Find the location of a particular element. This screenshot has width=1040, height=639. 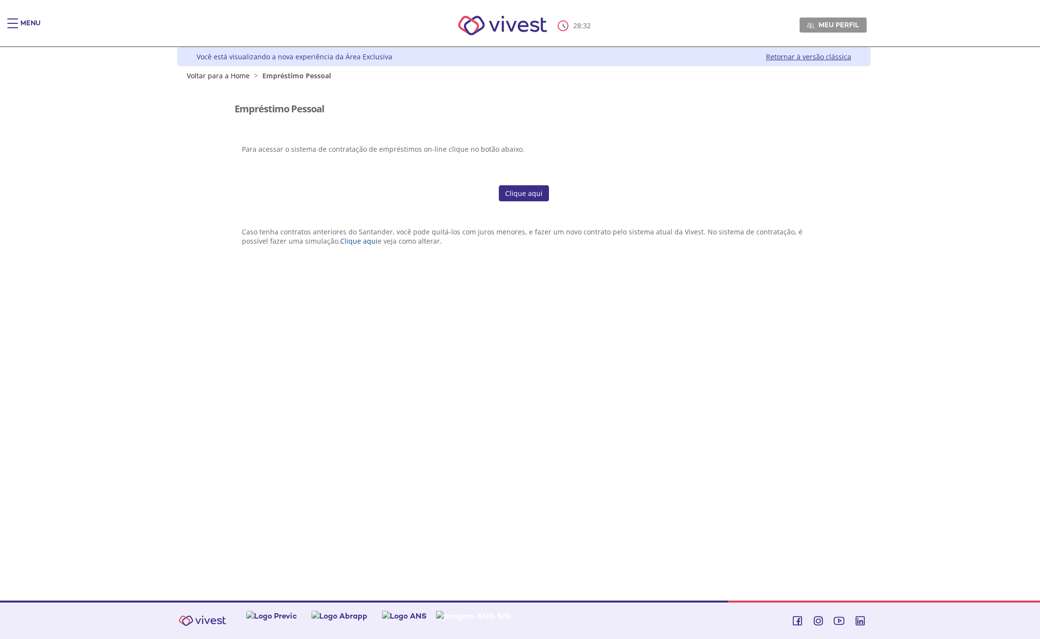

h3: Empréstimo Pessoal is located at coordinates (279, 109).